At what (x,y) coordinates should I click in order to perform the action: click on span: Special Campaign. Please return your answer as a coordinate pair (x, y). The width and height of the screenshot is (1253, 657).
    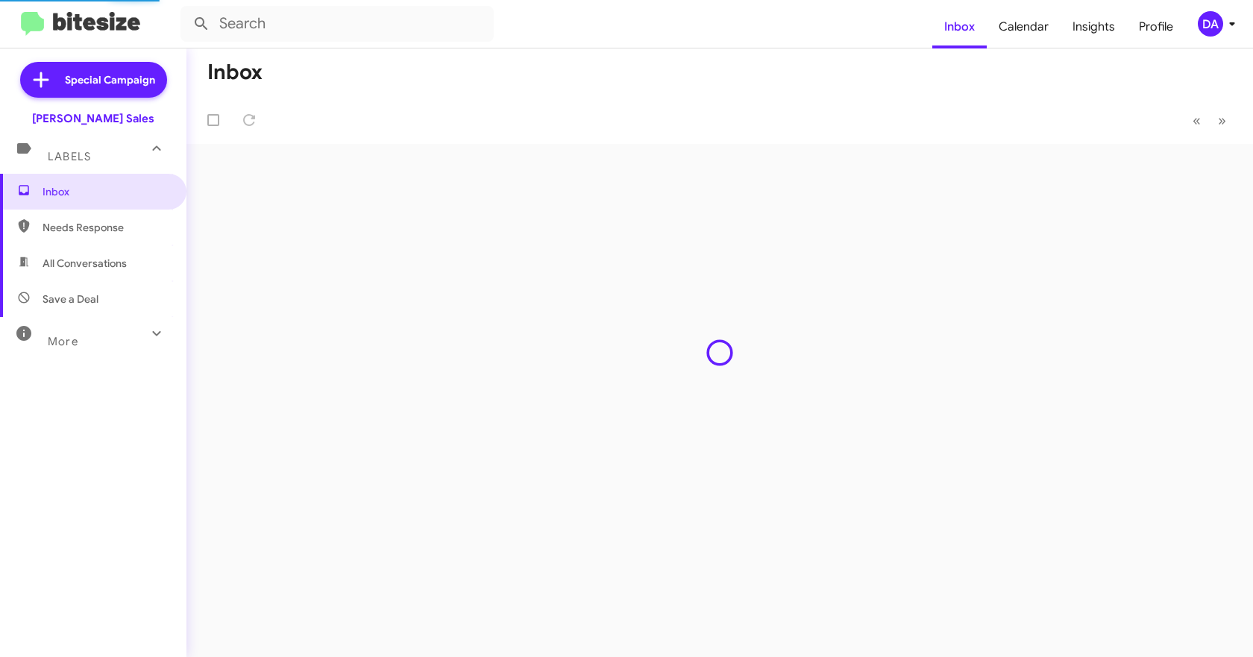
    Looking at the image, I should click on (110, 80).